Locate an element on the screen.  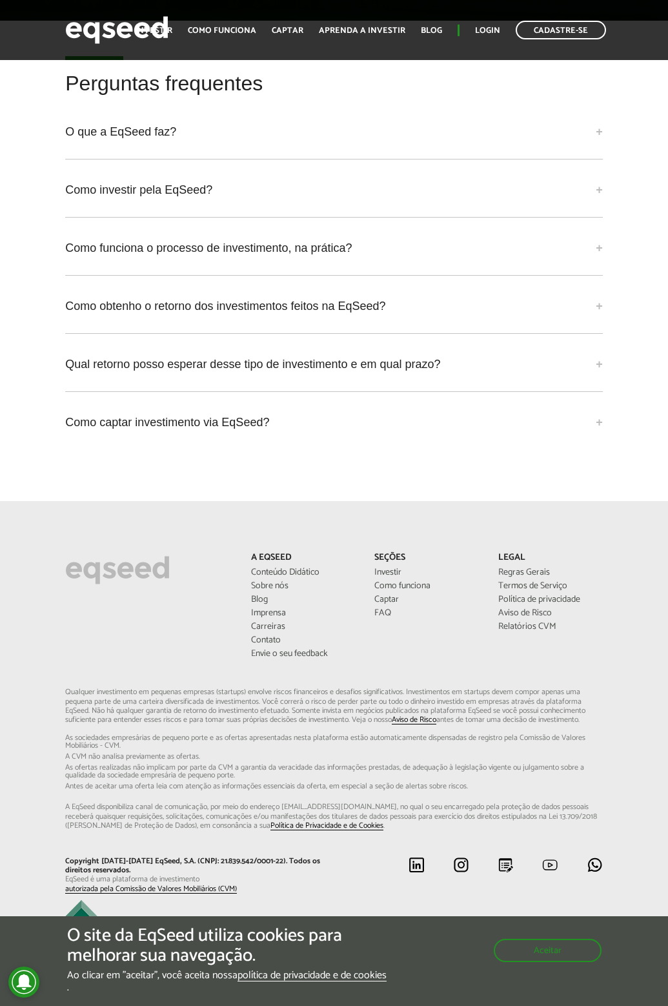
span: As sociedades empresárias de pequeno porte e as ofertas apresentadas nesta plataforma estão aut... is located at coordinates (334, 742).